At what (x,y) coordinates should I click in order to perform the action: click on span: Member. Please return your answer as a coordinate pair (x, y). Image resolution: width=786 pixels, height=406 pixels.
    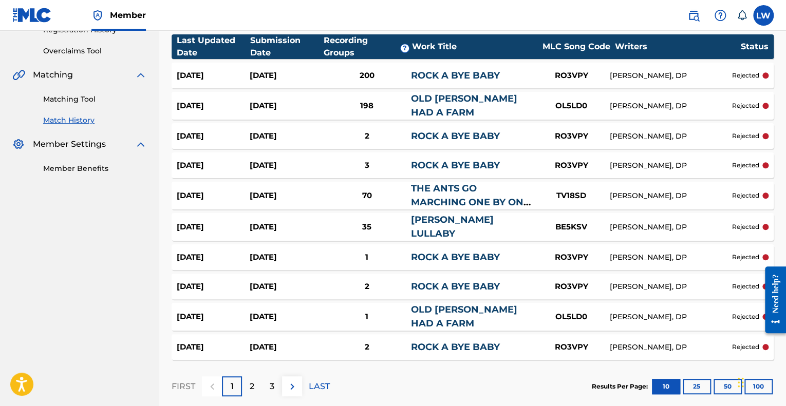
    Looking at the image, I should click on (128, 15).